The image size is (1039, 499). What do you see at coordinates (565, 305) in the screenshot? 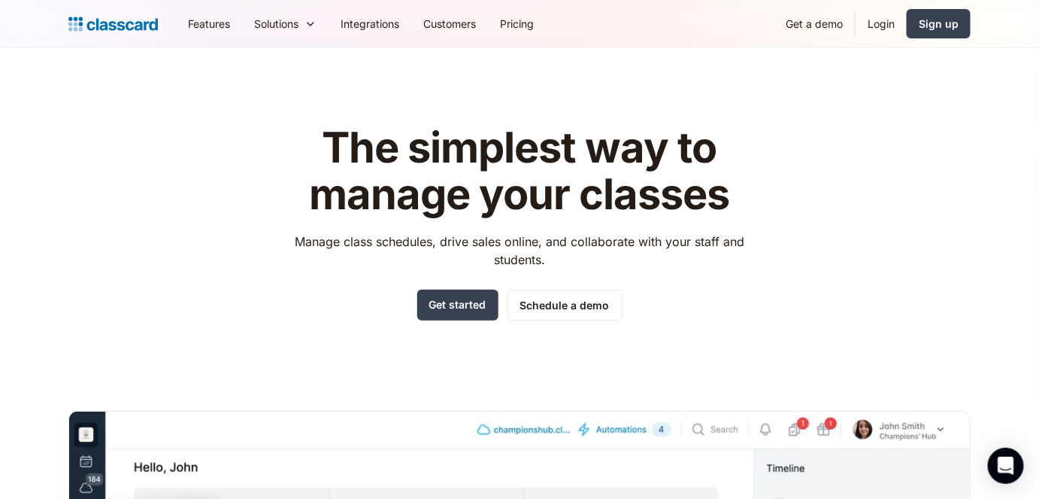
I see `a: Schedule a demo` at bounding box center [565, 305].